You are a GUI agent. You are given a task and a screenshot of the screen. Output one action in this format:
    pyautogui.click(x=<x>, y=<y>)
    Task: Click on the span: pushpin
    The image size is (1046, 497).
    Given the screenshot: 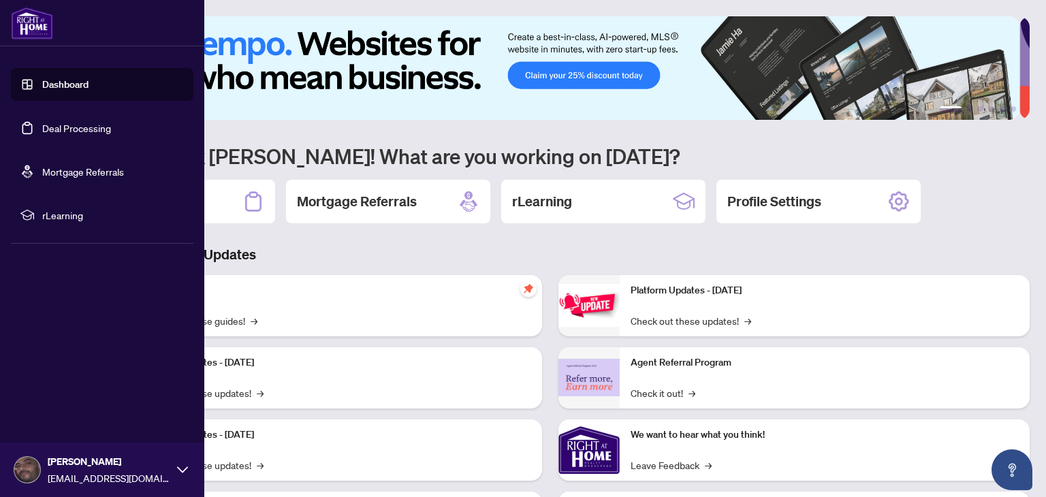 What is the action you would take?
    pyautogui.click(x=529, y=289)
    